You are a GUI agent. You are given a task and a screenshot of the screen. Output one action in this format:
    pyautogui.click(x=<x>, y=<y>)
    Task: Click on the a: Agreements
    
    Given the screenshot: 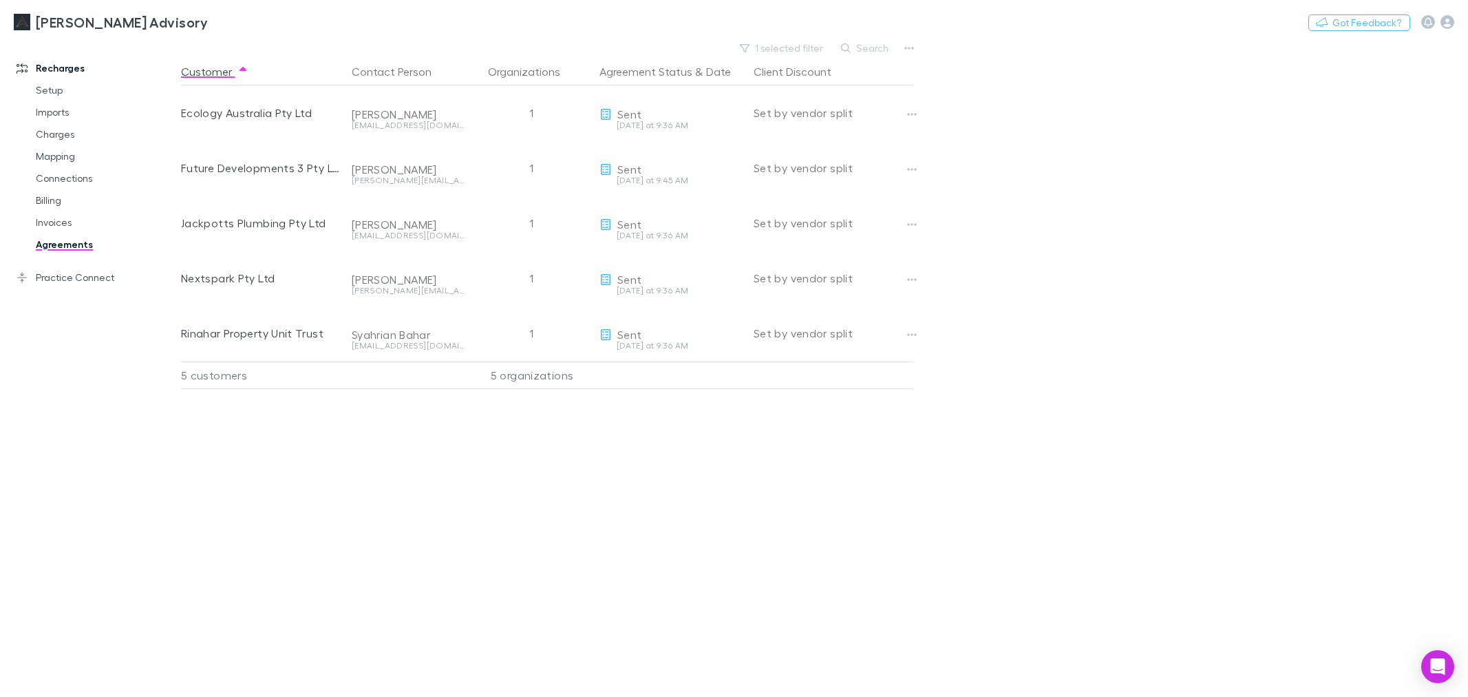 What is the action you would take?
    pyautogui.click(x=106, y=244)
    